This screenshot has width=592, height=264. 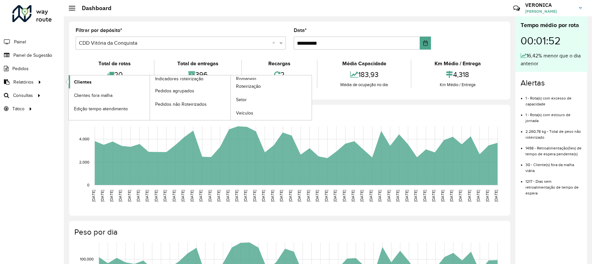 What do you see at coordinates (115, 74) in the screenshot?
I see `div: 20` at bounding box center [115, 74].